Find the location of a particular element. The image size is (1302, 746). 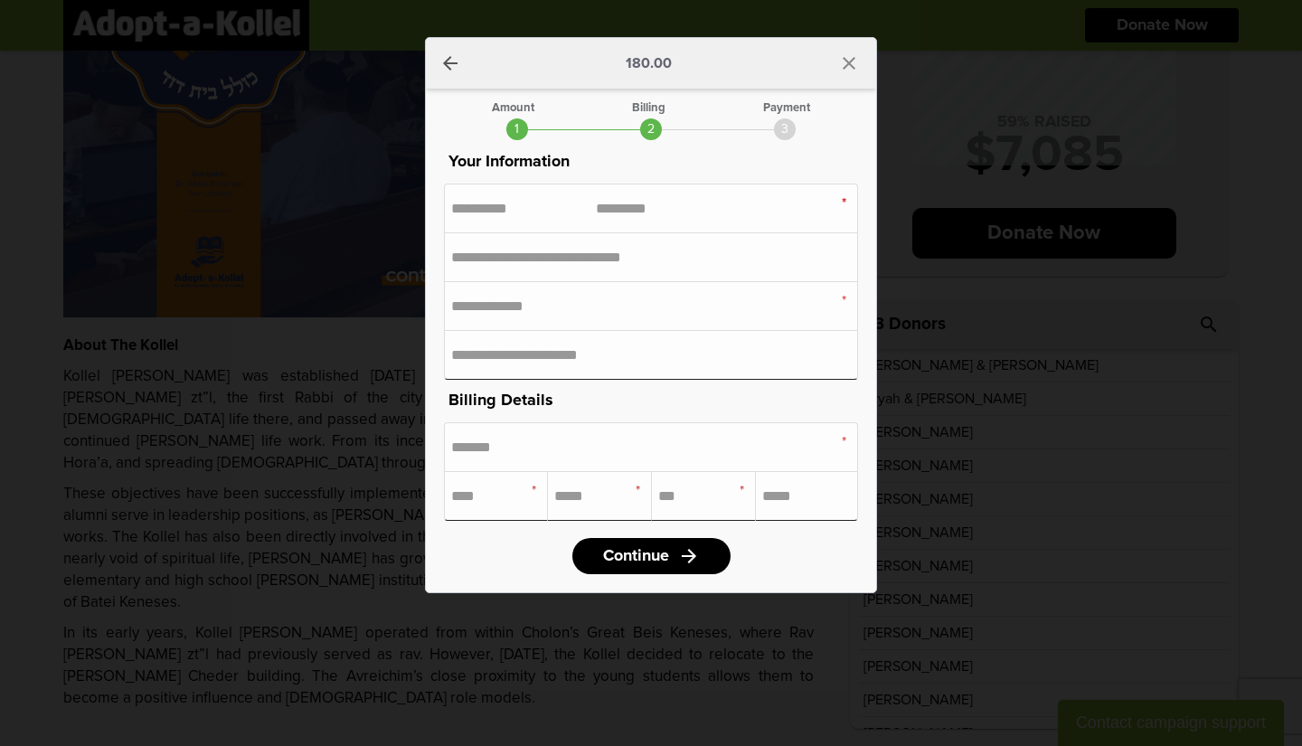

a: Continuearrow_forward is located at coordinates (651, 556).